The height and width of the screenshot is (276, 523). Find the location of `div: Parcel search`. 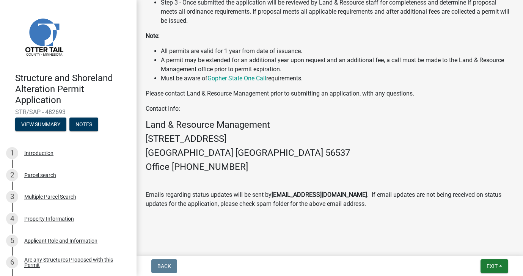

div: Parcel search is located at coordinates (40, 175).